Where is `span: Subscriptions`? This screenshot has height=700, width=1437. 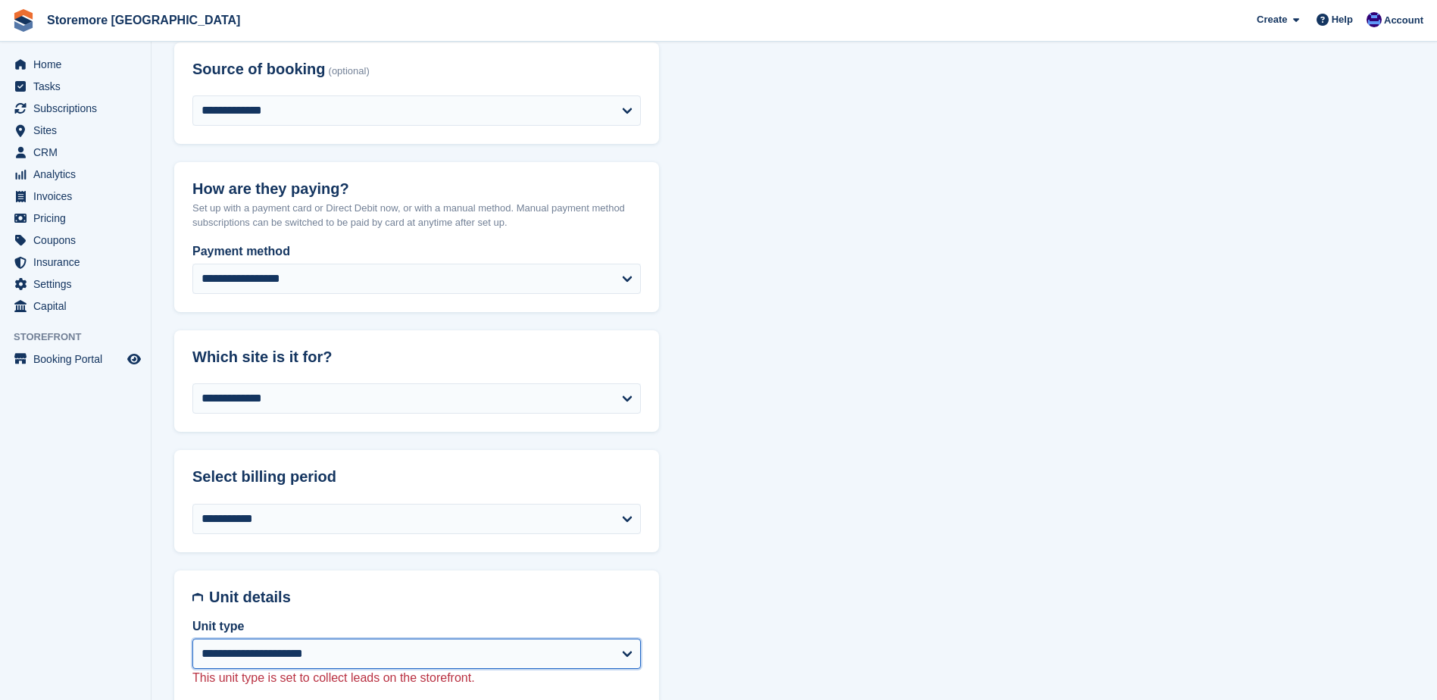
span: Subscriptions is located at coordinates (79, 108).